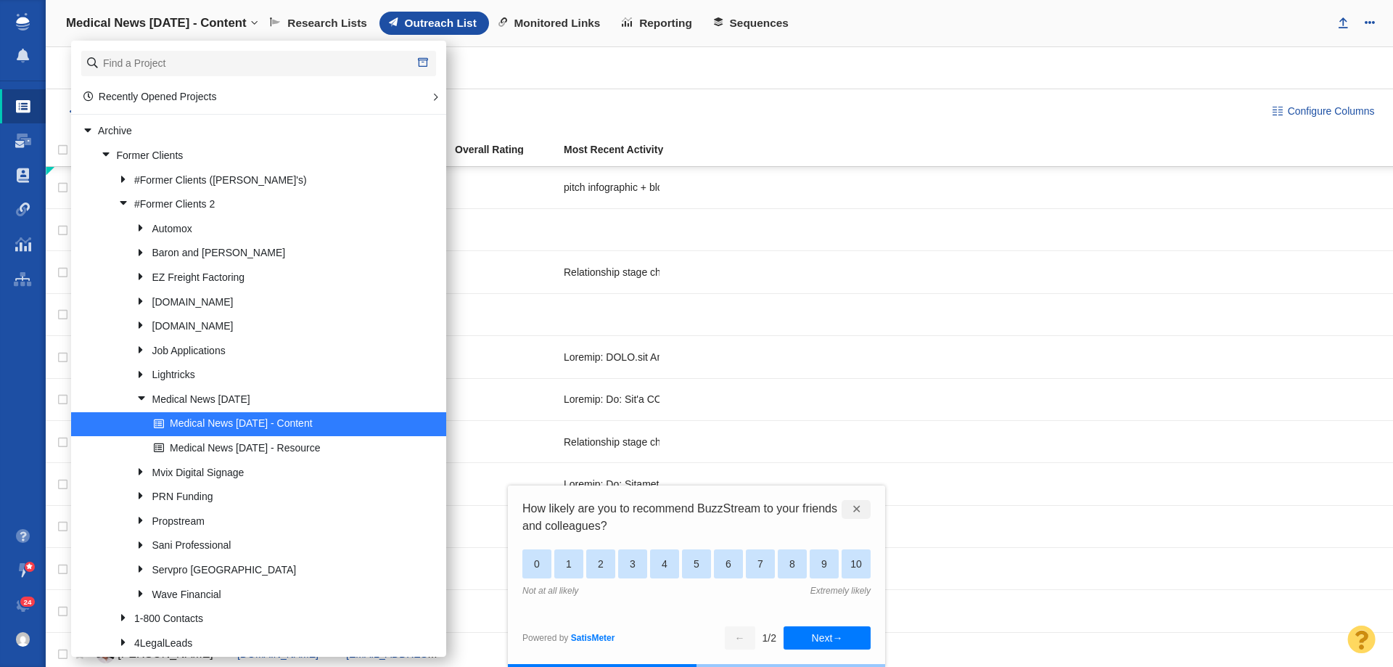  What do you see at coordinates (633, 564) in the screenshot?
I see `div: 3` at bounding box center [633, 564].